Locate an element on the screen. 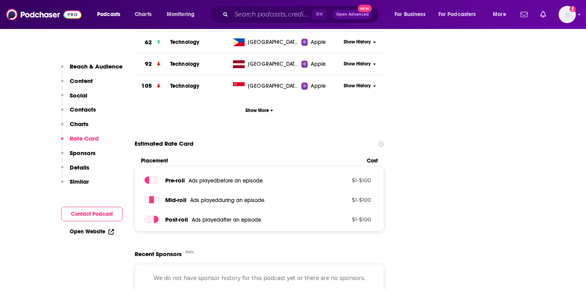 The image size is (586, 289). p: Similar is located at coordinates (79, 181).